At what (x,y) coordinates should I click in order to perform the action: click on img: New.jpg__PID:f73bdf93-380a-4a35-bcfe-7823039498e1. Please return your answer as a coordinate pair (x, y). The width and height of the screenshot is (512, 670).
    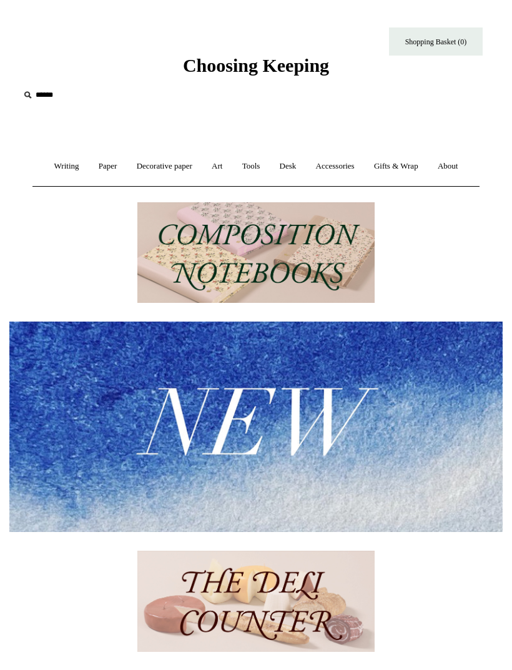
    Looking at the image, I should click on (256, 427).